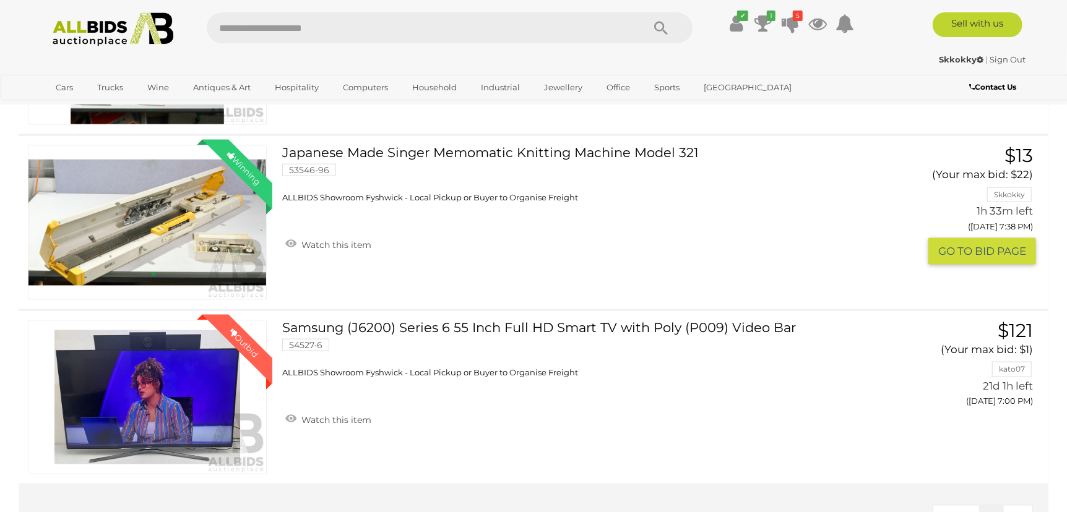  What do you see at coordinates (992, 87) in the screenshot?
I see `b: Contact Us` at bounding box center [992, 87].